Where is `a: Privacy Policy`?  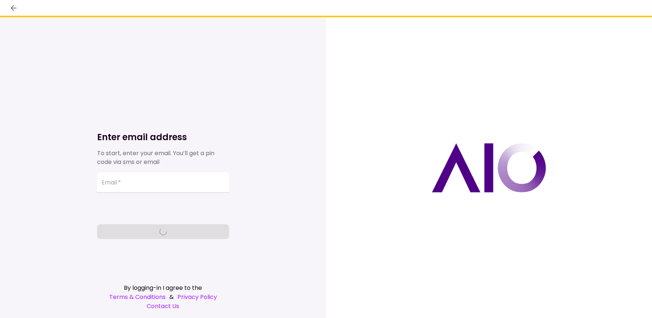
a: Privacy Policy is located at coordinates (197, 297).